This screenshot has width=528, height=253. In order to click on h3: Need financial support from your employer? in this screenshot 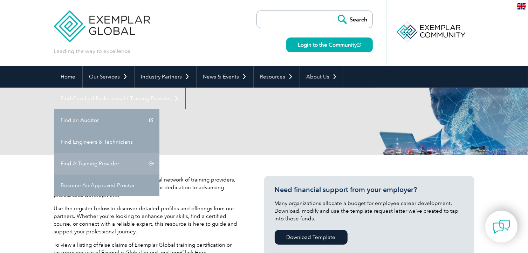, I will do `click(369, 190)`.